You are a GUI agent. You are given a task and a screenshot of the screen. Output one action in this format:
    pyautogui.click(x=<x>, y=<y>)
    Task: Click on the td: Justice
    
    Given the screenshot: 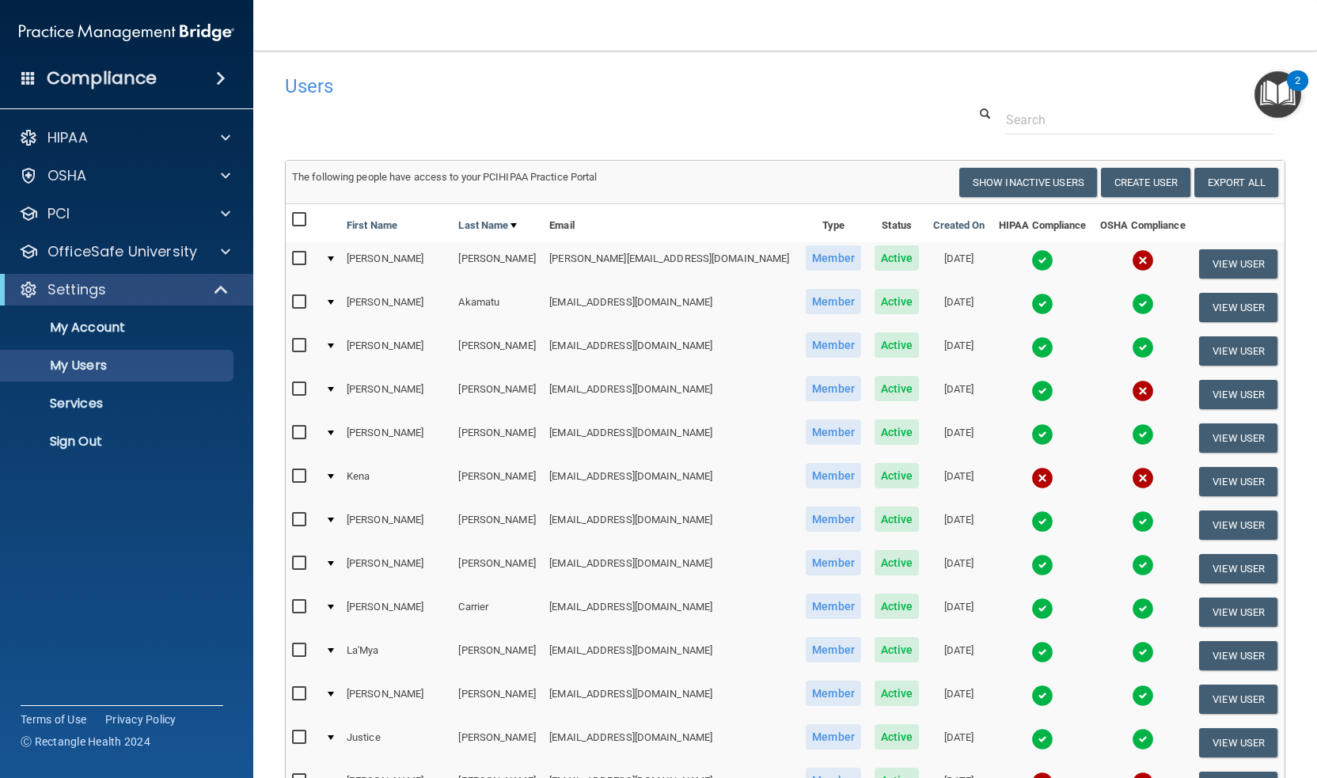 What is the action you would take?
    pyautogui.click(x=396, y=742)
    